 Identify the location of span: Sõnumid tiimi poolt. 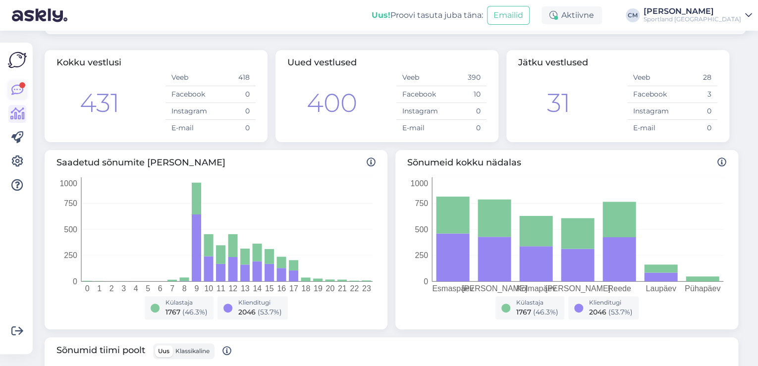
(144, 351).